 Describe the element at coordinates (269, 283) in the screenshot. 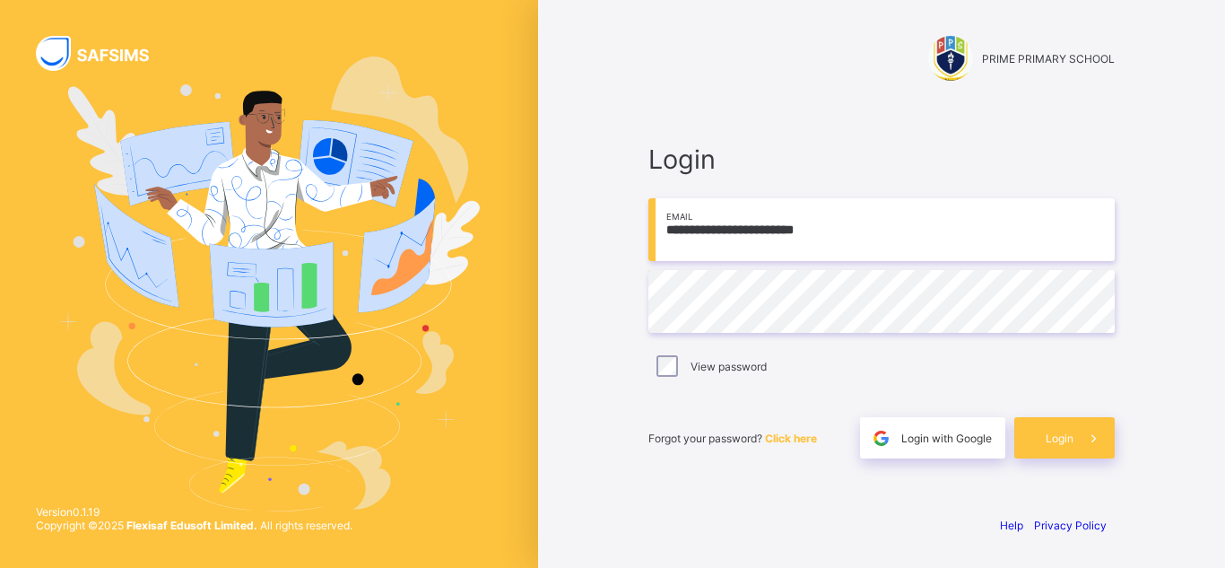

I see `img: Hero Image` at that location.